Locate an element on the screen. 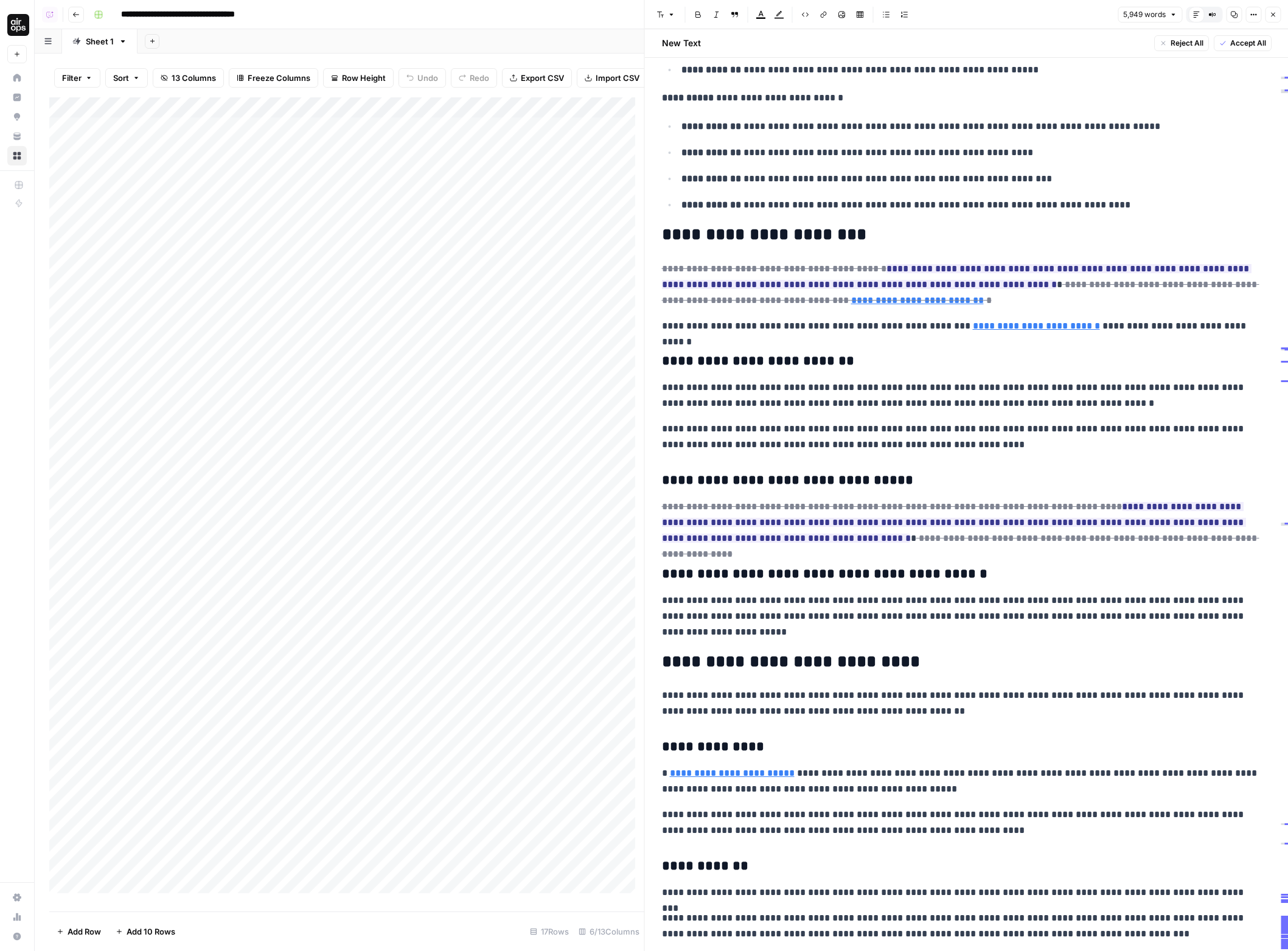  button: Workspace: AirOps Administrative is located at coordinates (17, 25).